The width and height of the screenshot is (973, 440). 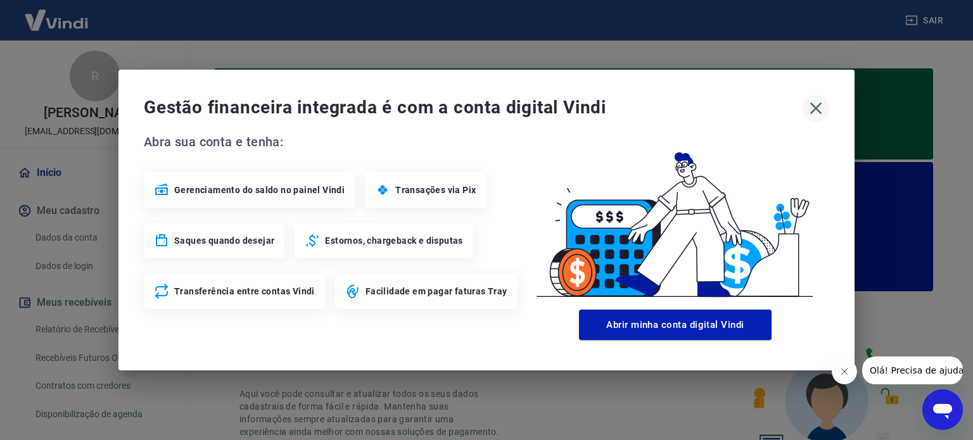 I want to click on span: Olá! Precisa de ajuda?, so click(x=57, y=14).